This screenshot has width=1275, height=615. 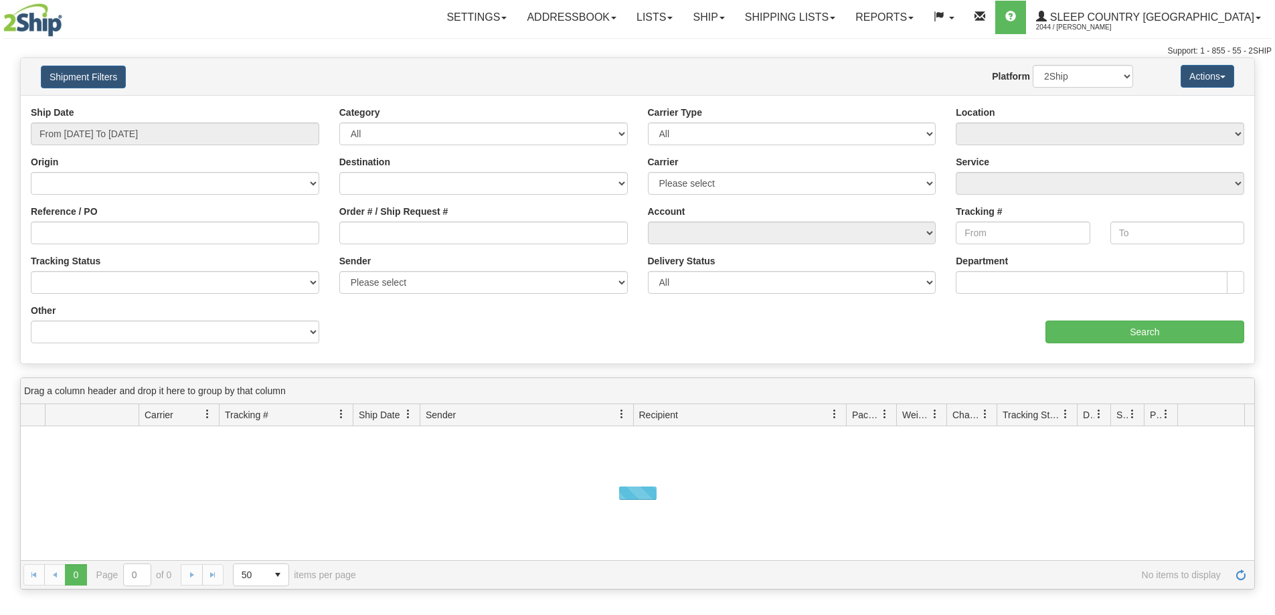 I want to click on span: Charge, so click(x=966, y=415).